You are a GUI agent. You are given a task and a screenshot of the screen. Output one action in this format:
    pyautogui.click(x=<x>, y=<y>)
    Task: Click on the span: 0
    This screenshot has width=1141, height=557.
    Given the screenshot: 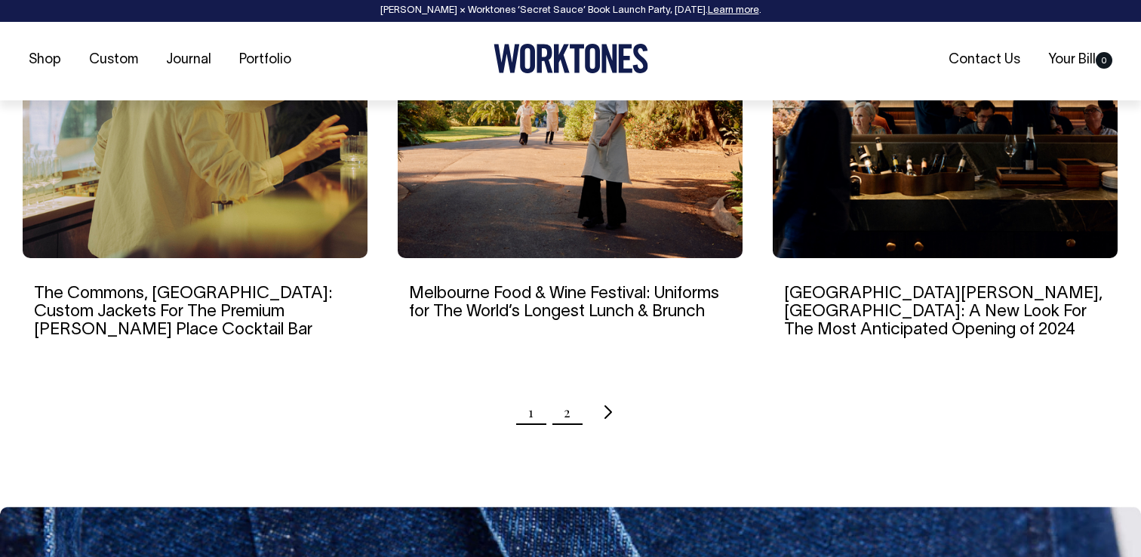 What is the action you would take?
    pyautogui.click(x=1104, y=61)
    